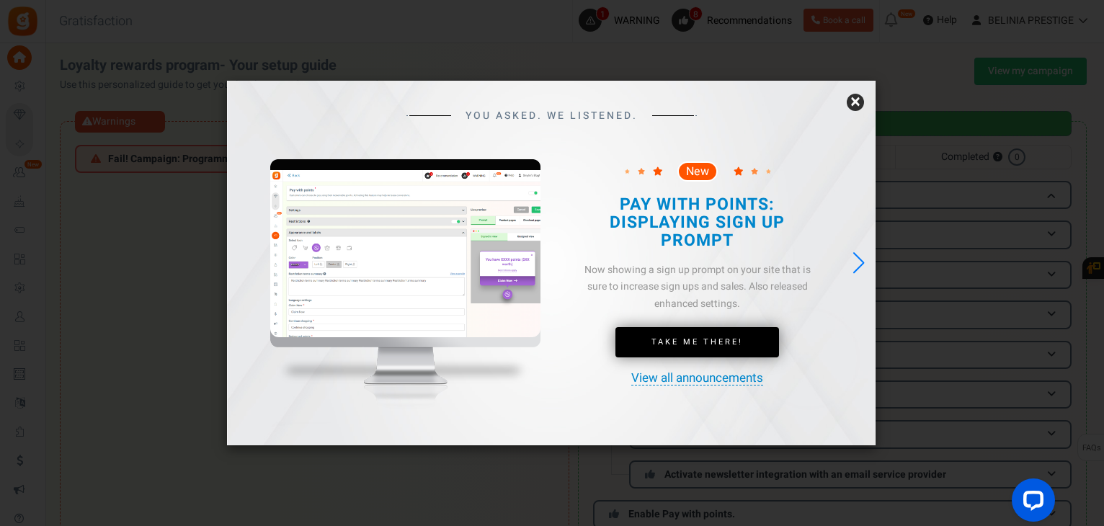 This screenshot has height=526, width=1104. I want to click on a: Take Me There!, so click(697, 342).